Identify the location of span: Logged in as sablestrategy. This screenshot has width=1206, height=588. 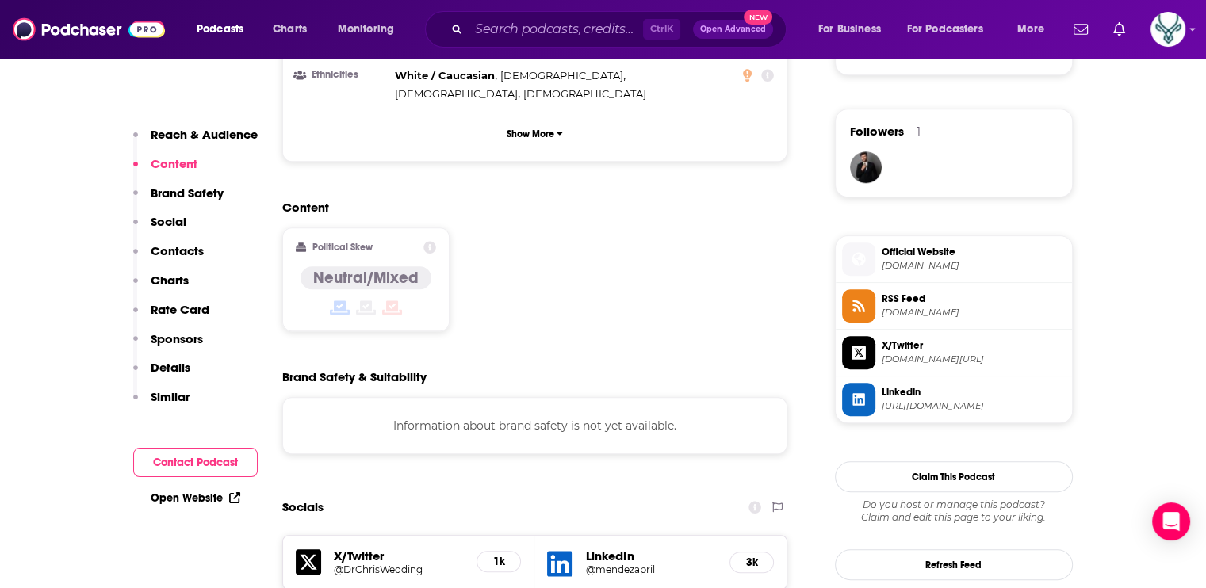
(1168, 29).